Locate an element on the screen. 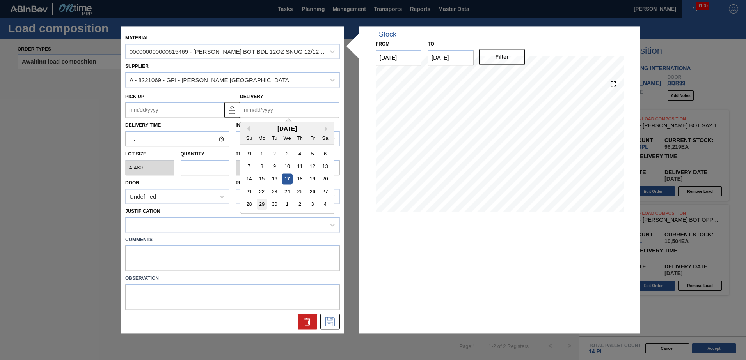  label: Door is located at coordinates (132, 183).